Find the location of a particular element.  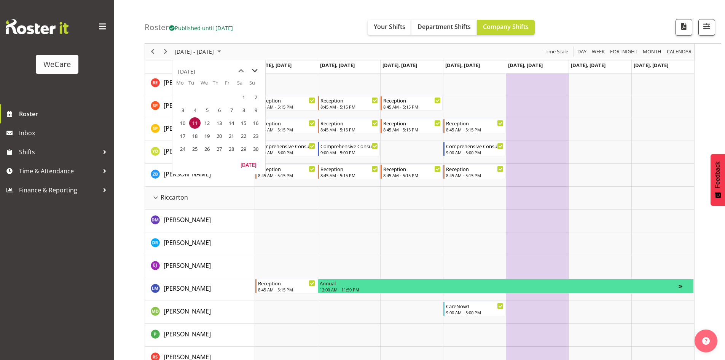

th: Mo is located at coordinates (182, 85).